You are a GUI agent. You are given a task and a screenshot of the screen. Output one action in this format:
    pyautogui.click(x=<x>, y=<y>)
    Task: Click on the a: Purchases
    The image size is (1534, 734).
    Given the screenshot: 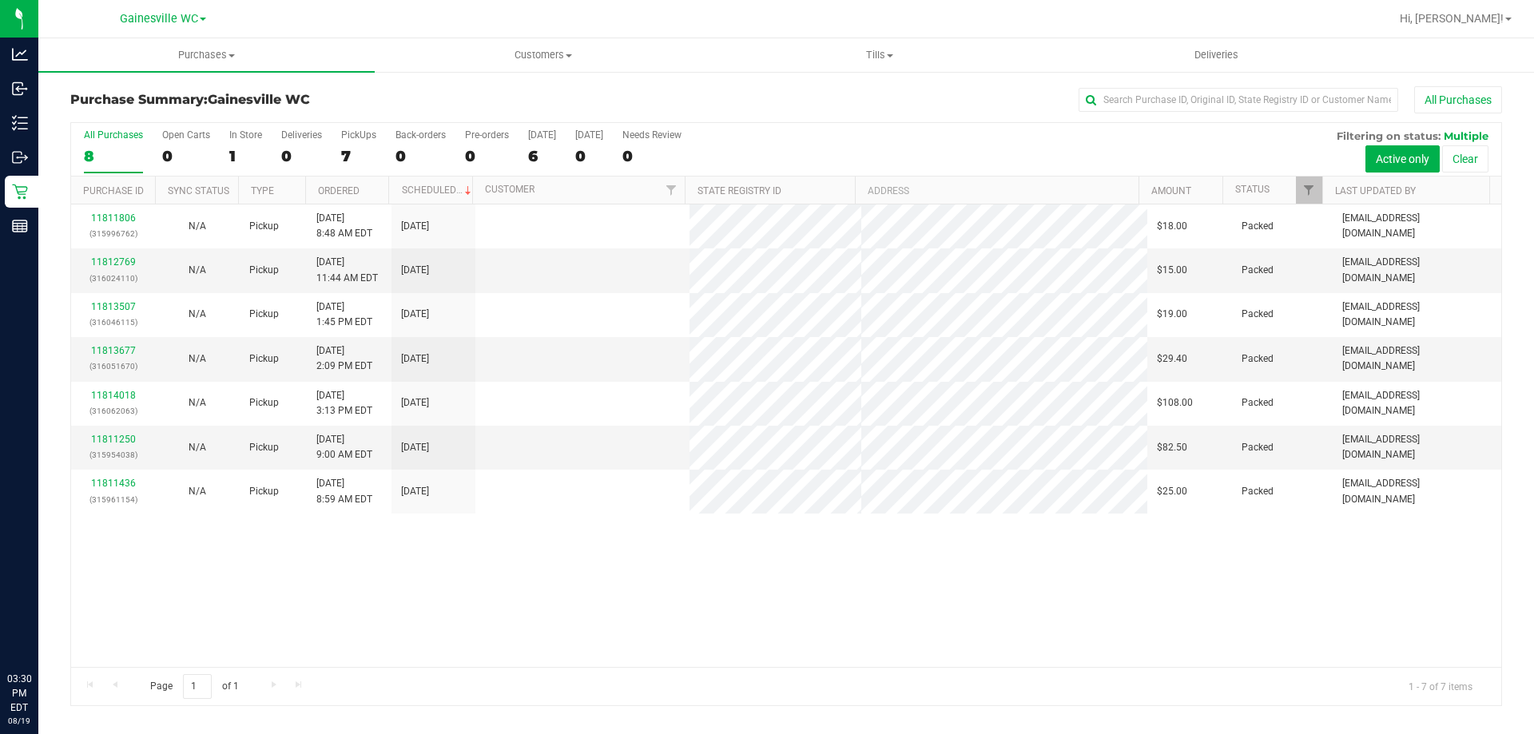 What is the action you would take?
    pyautogui.click(x=206, y=55)
    